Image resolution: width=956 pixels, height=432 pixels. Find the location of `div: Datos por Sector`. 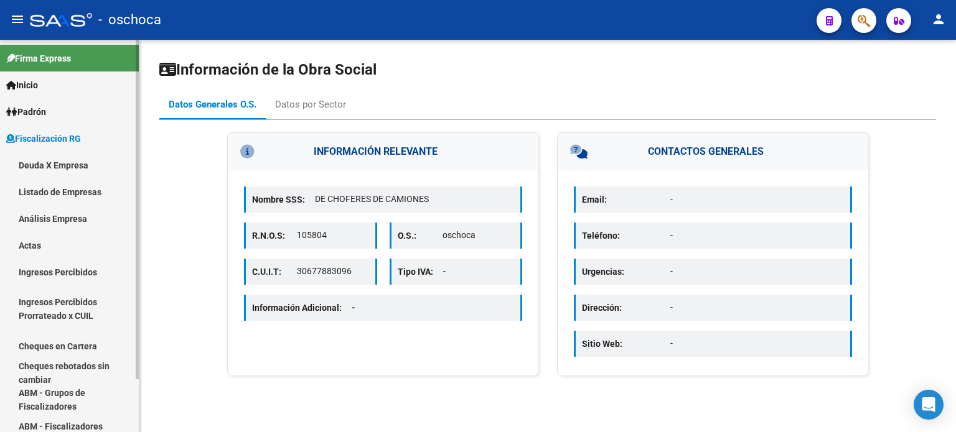

div: Datos por Sector is located at coordinates (310, 105).